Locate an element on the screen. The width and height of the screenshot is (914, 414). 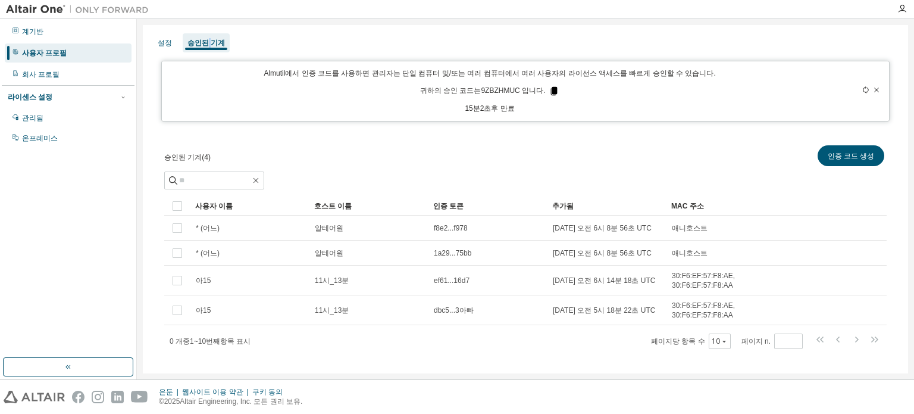
font: 항목 표시 is located at coordinates (235, 341).